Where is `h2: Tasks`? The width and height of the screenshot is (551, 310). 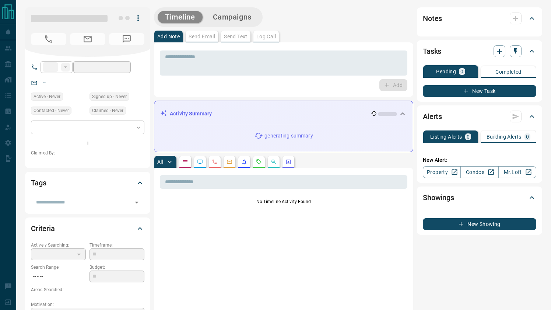 h2: Tasks is located at coordinates (432, 51).